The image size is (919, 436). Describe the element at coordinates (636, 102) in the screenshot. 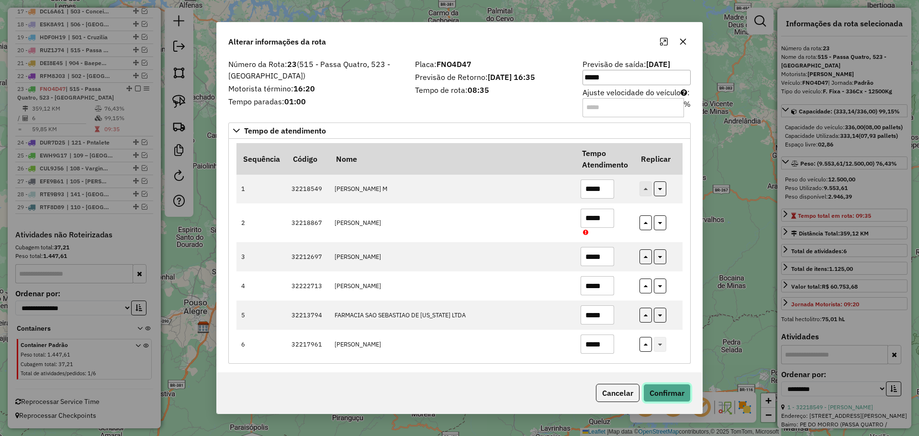

I see `label: Ajuste velocidade do veículo :` at that location.